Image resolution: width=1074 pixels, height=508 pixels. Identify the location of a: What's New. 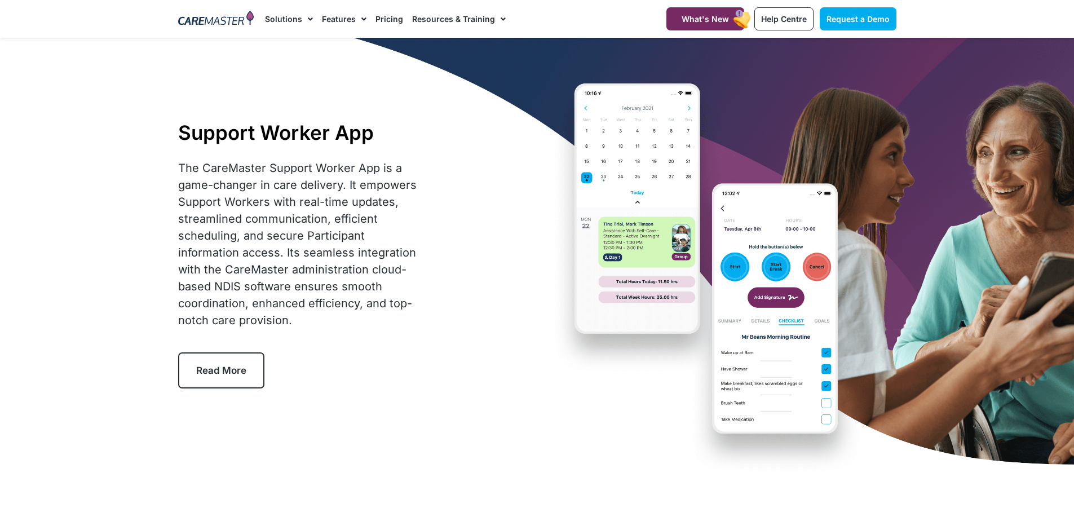
(705, 19).